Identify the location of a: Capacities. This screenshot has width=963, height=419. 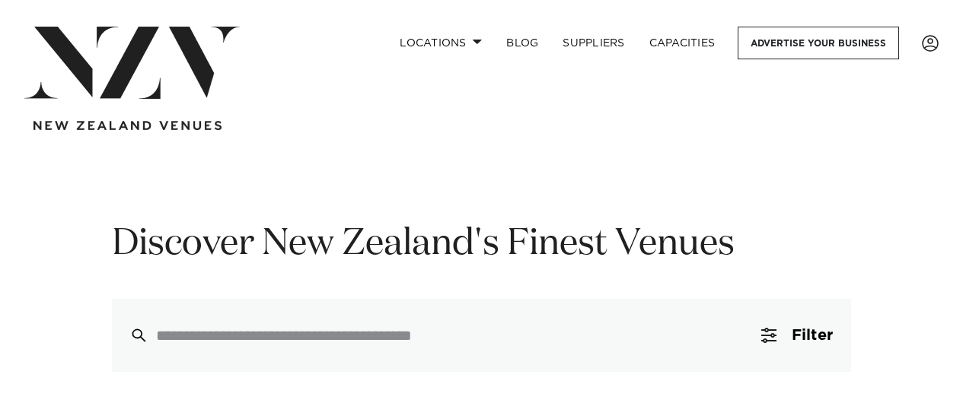
(682, 43).